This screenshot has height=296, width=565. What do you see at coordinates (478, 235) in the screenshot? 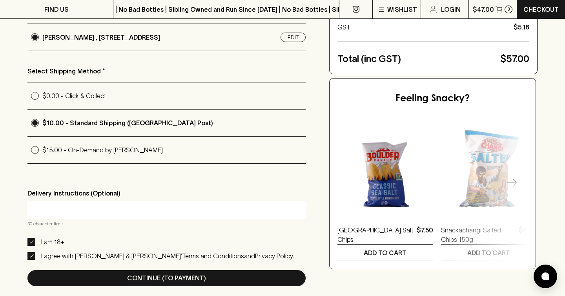
I see `p: Snackachangi Salted Chips 150g` at bounding box center [478, 235].